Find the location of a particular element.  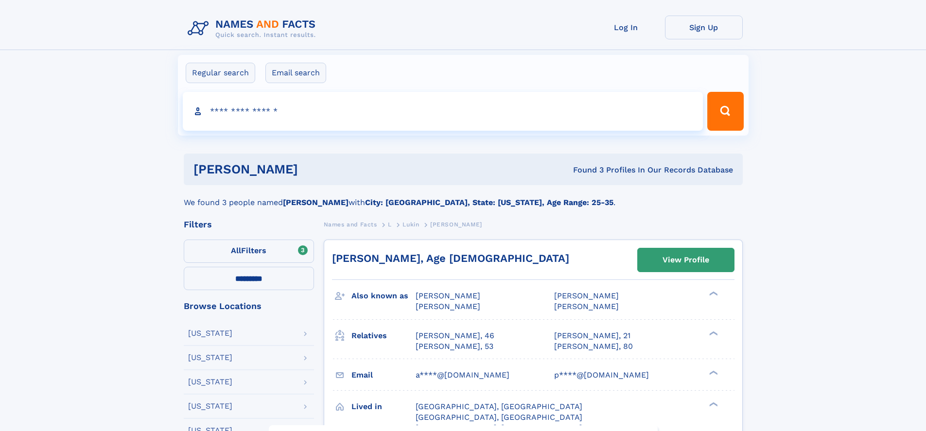

h3: Also known as is located at coordinates (384, 296).